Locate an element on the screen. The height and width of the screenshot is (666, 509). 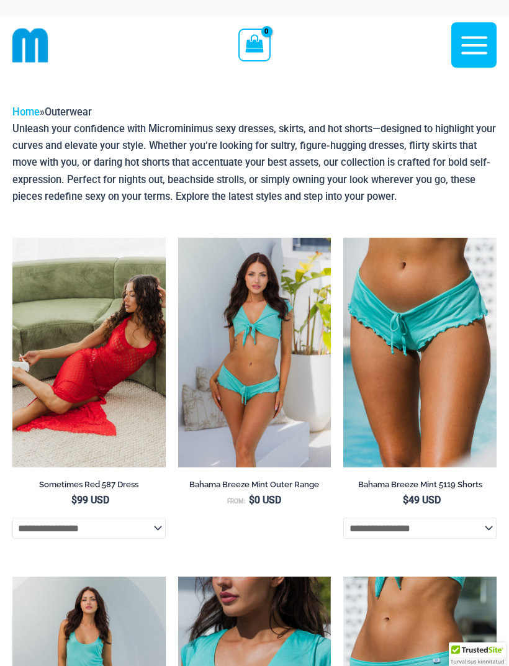
h2: Bahama Breeze Mint Outer Range is located at coordinates (254, 484).